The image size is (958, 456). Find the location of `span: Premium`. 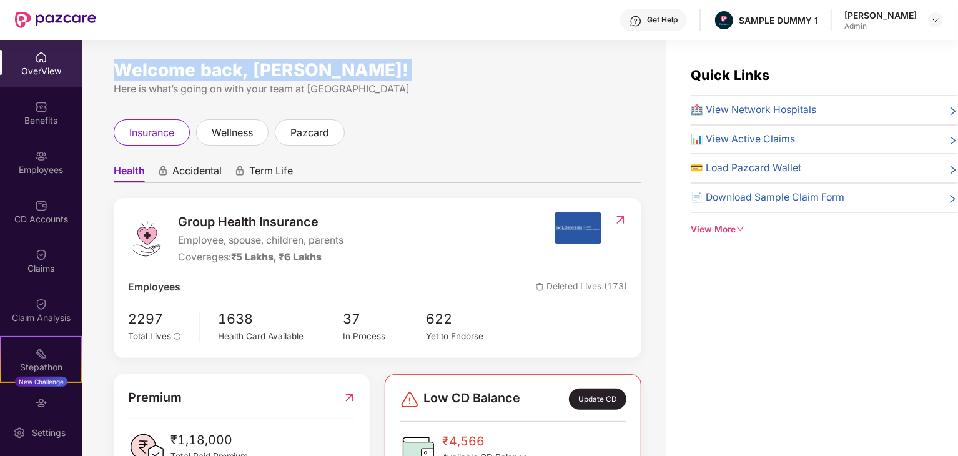

span: Premium is located at coordinates (155, 397).